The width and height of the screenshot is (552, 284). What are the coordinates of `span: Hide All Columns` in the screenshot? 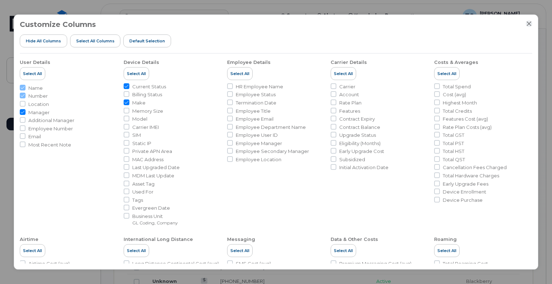 It's located at (43, 41).